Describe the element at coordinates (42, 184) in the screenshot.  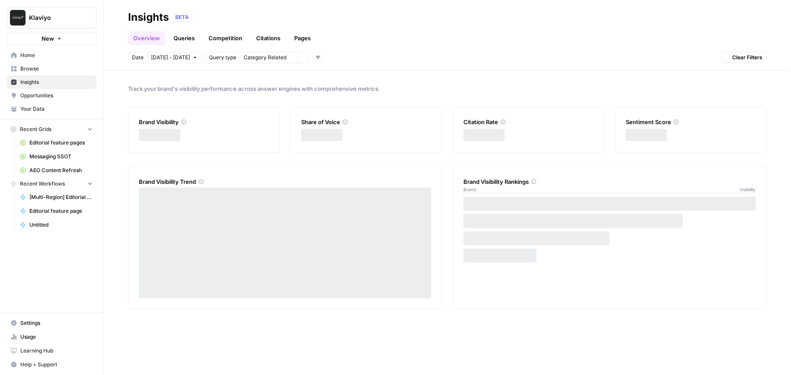
I see `span: Recent Workflows` at that location.